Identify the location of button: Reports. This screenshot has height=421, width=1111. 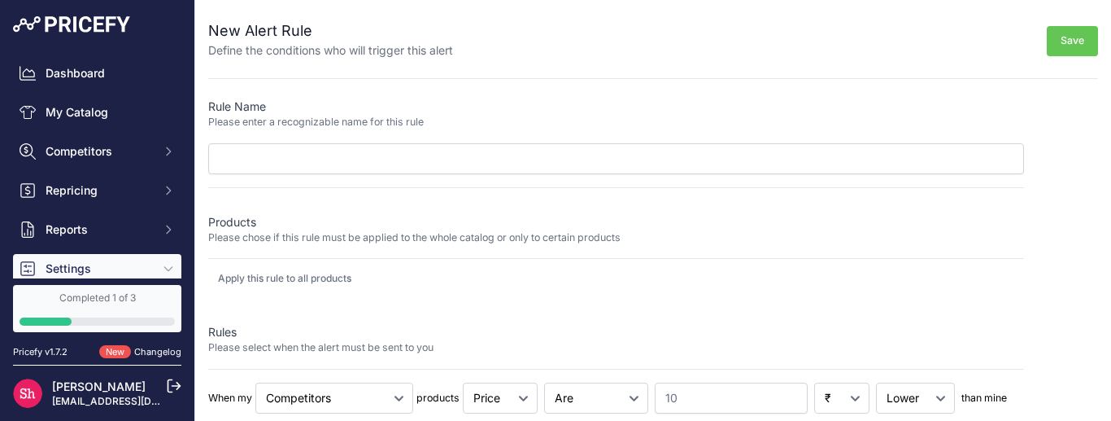
(97, 229).